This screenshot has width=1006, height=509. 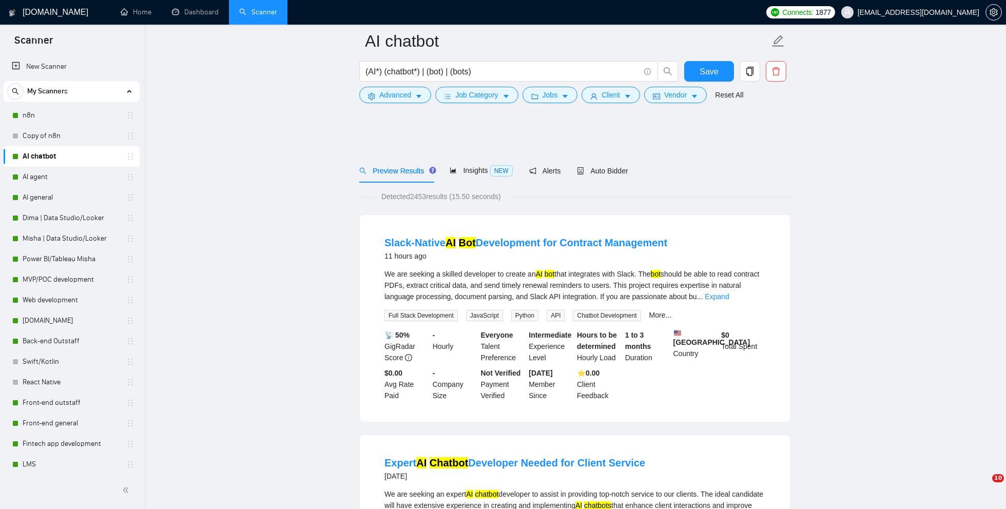 I want to click on button: search, so click(x=15, y=91).